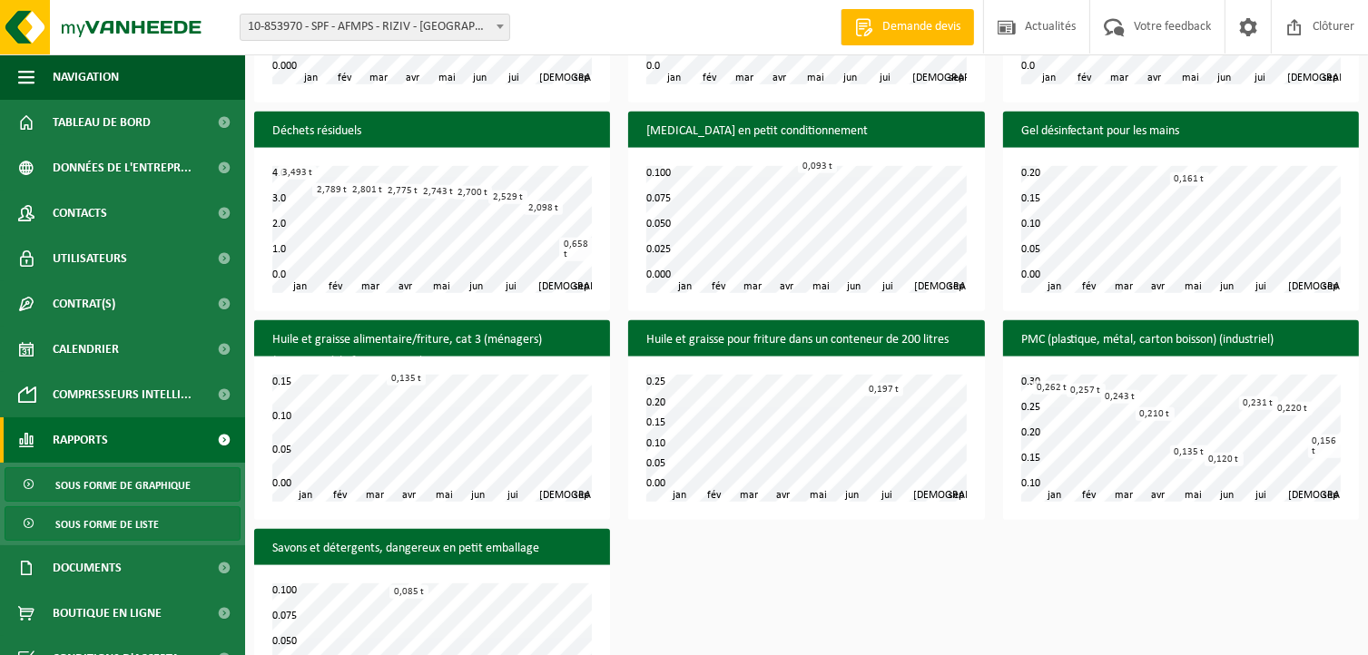 Image resolution: width=1368 pixels, height=655 pixels. Describe the element at coordinates (402, 191) in the screenshot. I see `div: 2,775 t` at that location.